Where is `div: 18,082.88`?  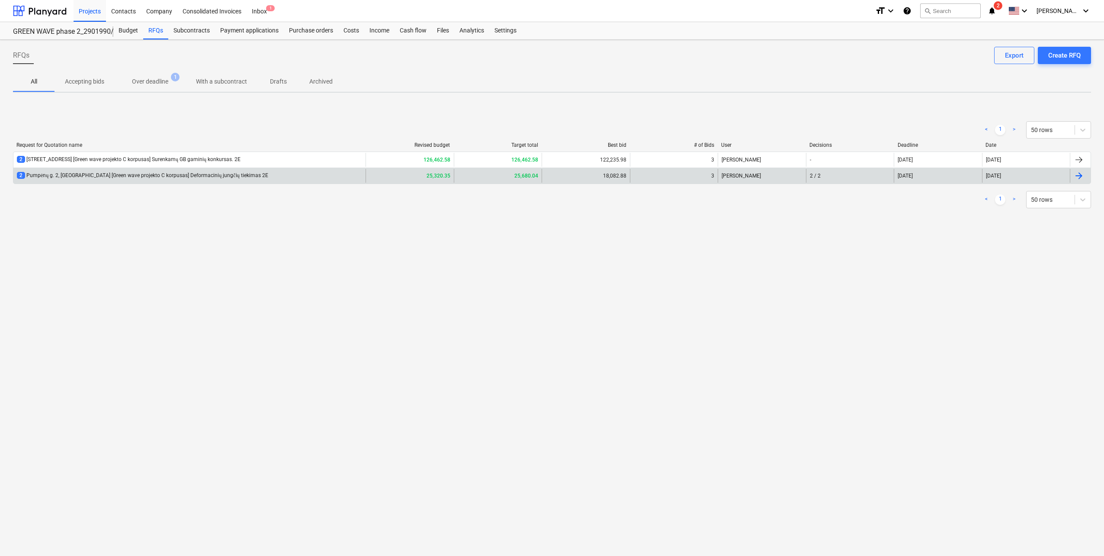
div: 18,082.88 is located at coordinates (586, 176).